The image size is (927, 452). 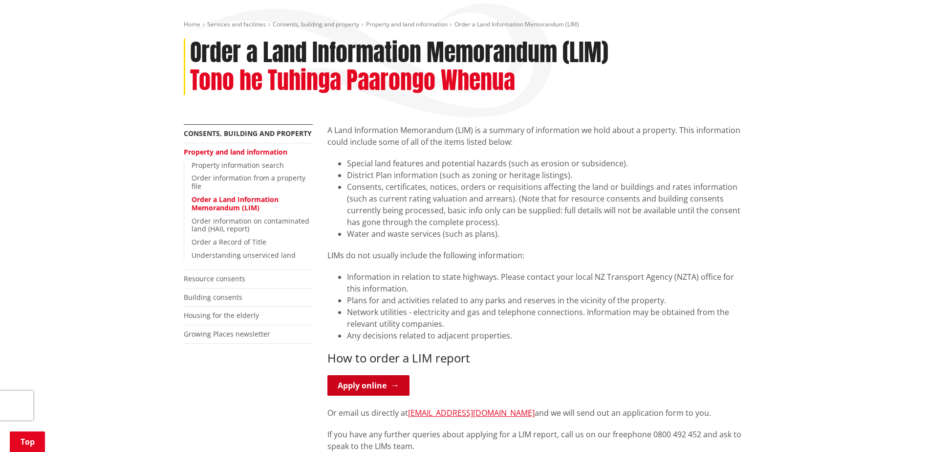 What do you see at coordinates (546, 335) in the screenshot?
I see `li: Any decisions related to adjacent properties.` at bounding box center [546, 335].